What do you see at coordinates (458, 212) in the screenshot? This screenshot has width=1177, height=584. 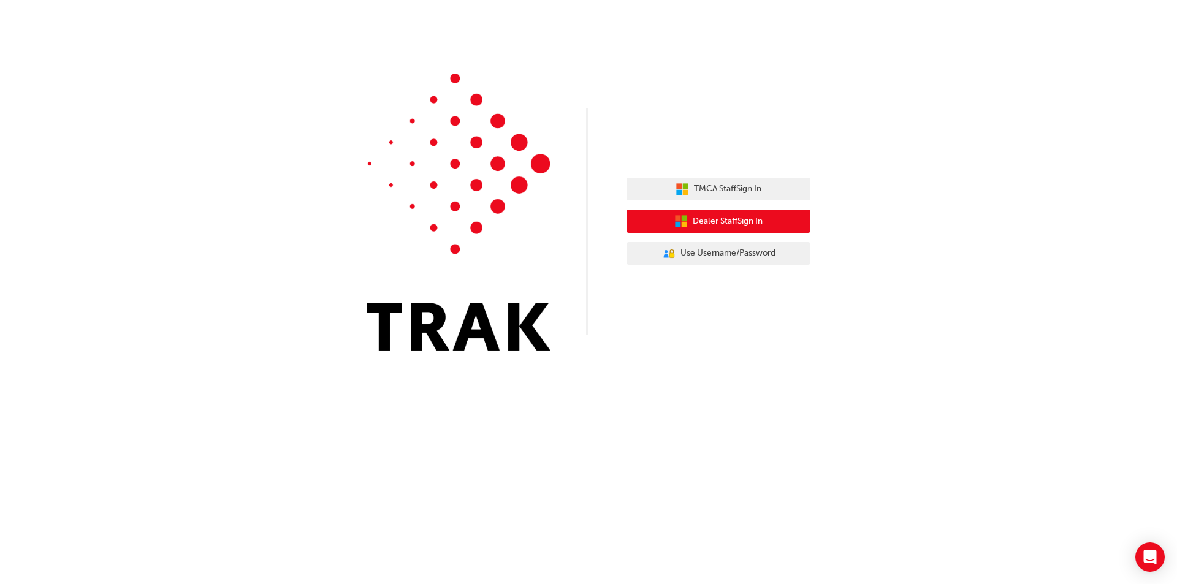 I see `img: Trak` at bounding box center [458, 212].